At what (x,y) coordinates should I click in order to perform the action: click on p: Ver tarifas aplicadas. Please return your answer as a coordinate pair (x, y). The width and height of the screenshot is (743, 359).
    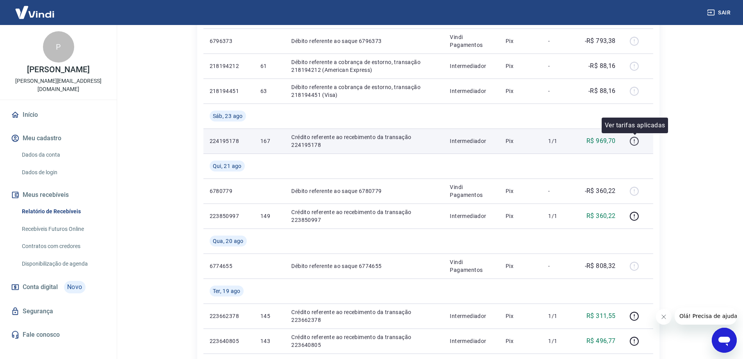
    Looking at the image, I should click on (635, 125).